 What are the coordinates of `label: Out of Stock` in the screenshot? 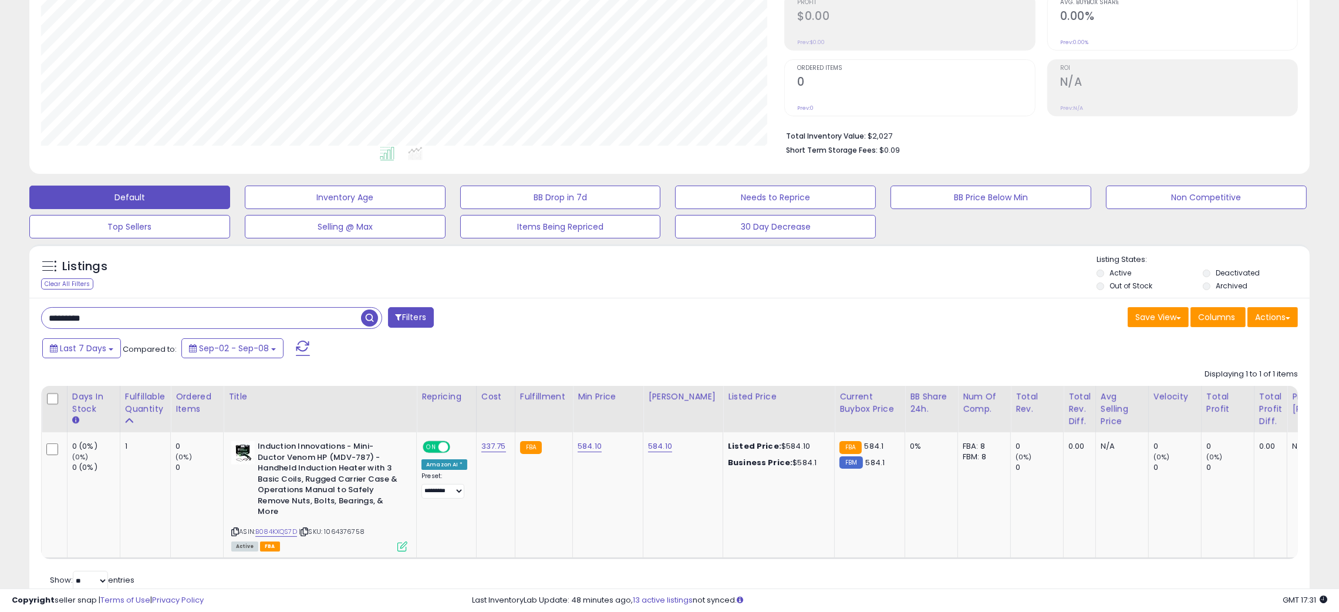 It's located at (1131, 285).